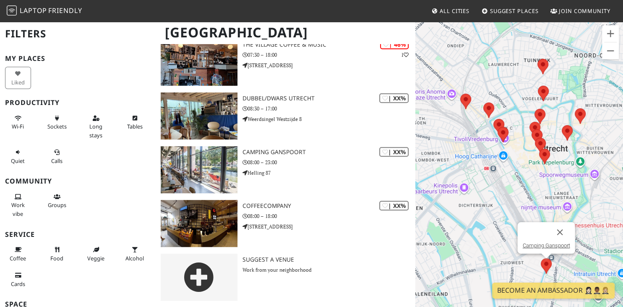  I want to click on a: Join Community, so click(580, 11).